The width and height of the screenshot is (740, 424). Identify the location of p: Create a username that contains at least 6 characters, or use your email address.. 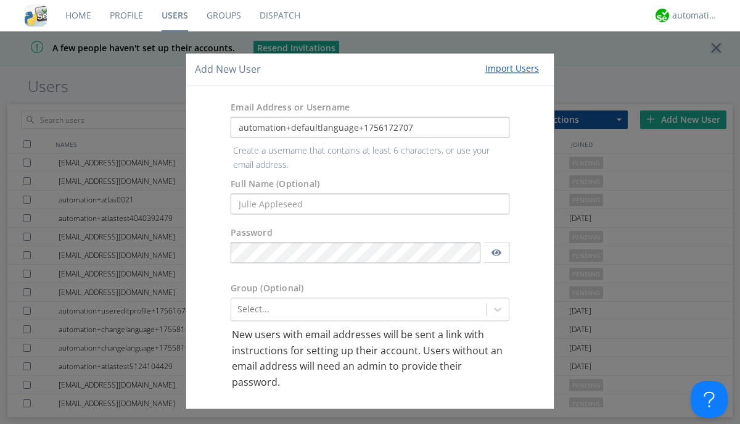
(369, 158).